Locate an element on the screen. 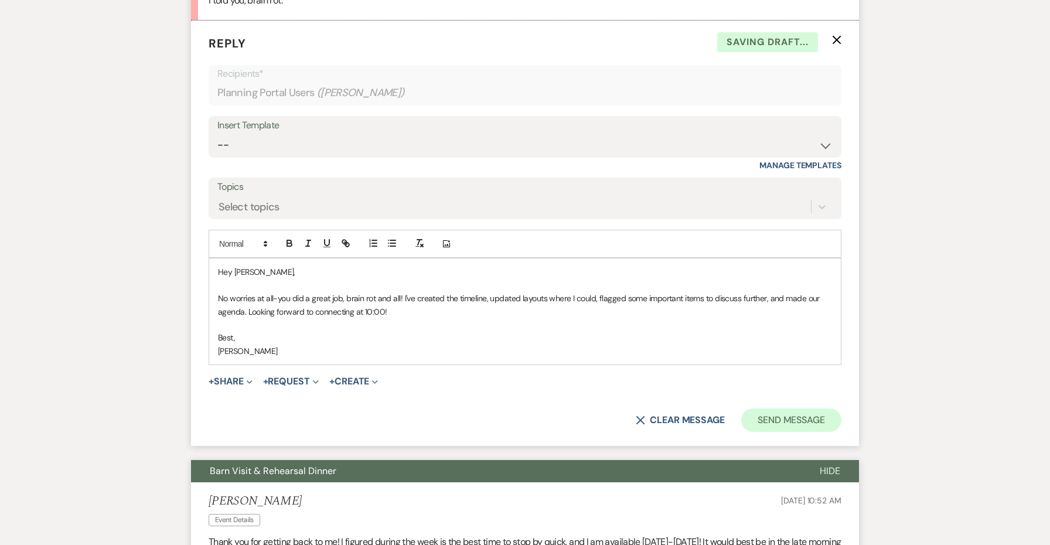 The image size is (1050, 545). div: Insert Template is located at coordinates (525, 125).